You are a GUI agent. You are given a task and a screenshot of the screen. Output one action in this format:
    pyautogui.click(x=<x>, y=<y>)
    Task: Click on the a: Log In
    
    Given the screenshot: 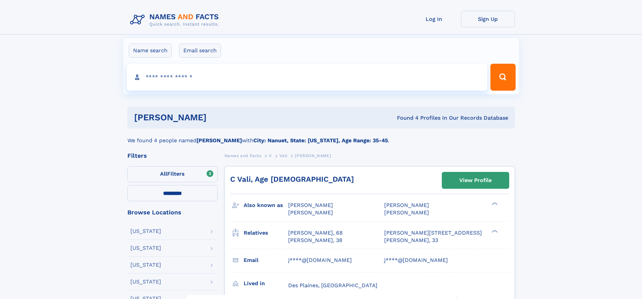 What is the action you would take?
    pyautogui.click(x=434, y=19)
    